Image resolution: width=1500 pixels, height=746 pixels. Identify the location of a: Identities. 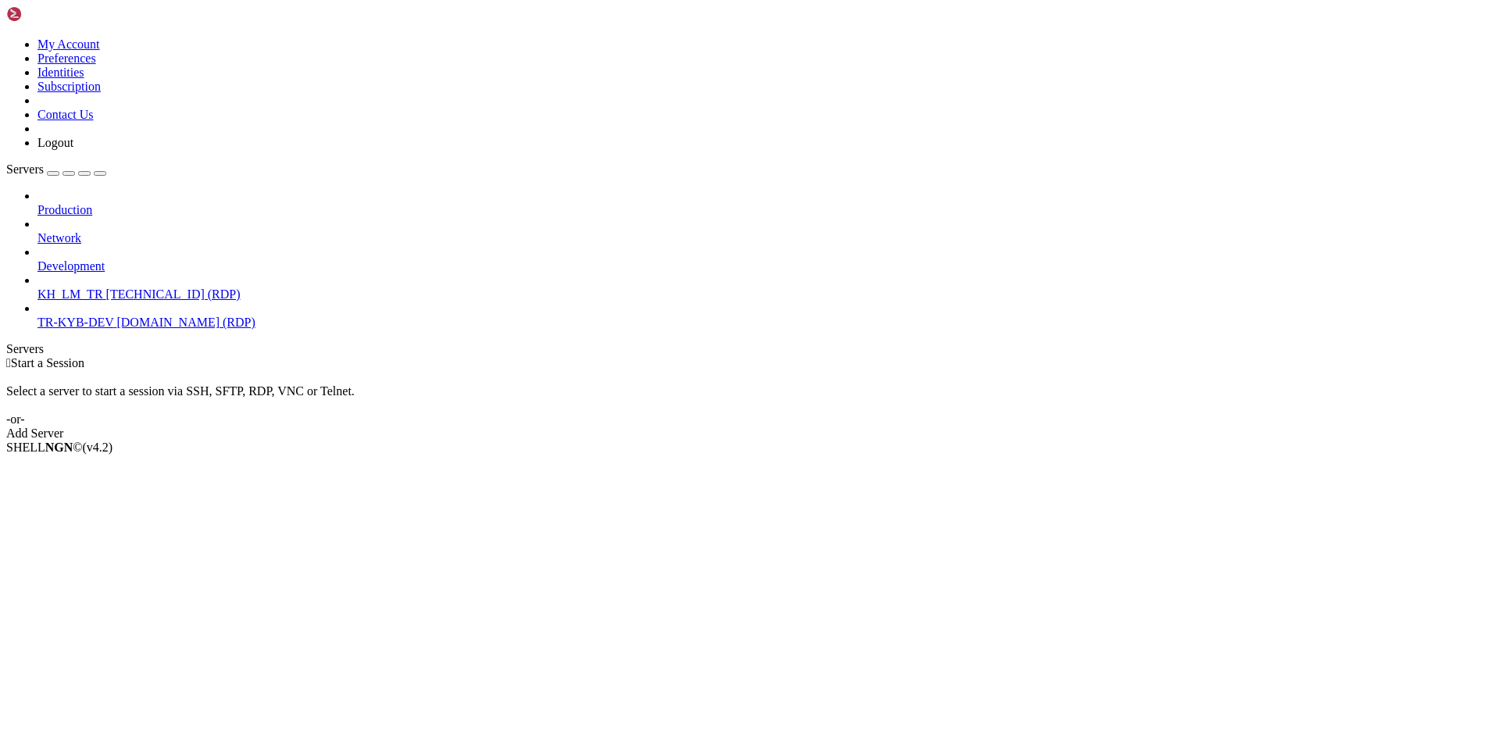
(61, 72).